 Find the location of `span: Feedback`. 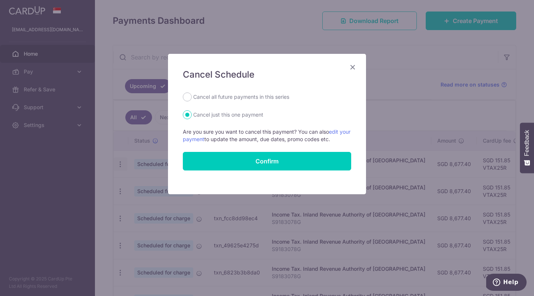

span: Feedback is located at coordinates (527, 143).